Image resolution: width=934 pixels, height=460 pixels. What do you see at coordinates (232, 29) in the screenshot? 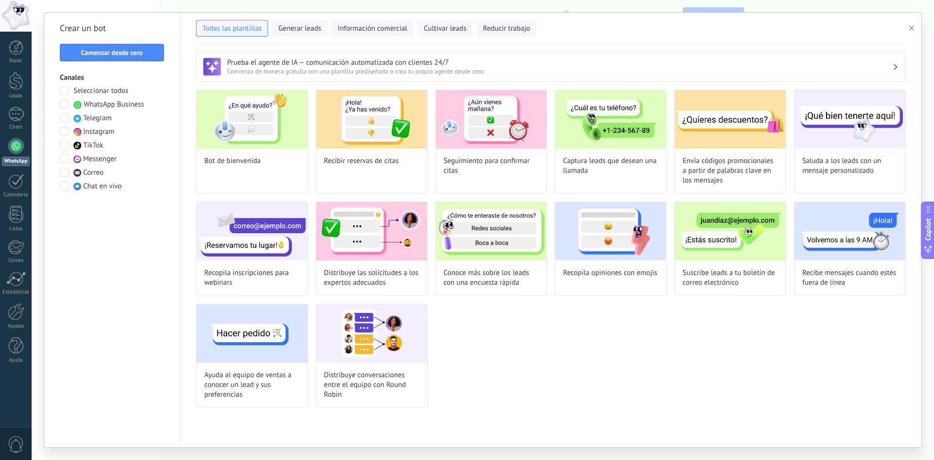
I see `span: Todas las plantillas` at bounding box center [232, 29].